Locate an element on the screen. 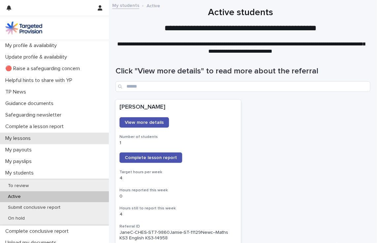 The width and height of the screenshot is (377, 243). p: My payouts is located at coordinates (20, 150).